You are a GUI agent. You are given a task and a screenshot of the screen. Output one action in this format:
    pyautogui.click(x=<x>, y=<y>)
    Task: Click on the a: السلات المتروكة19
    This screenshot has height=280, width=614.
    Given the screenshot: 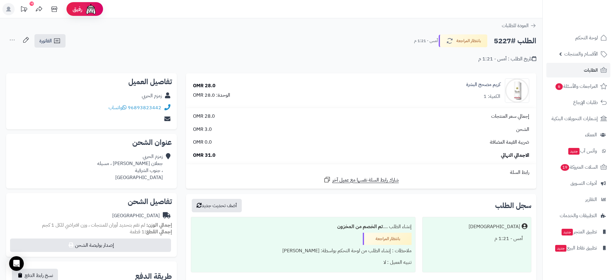 What is the action you would take?
    pyautogui.click(x=579, y=167)
    